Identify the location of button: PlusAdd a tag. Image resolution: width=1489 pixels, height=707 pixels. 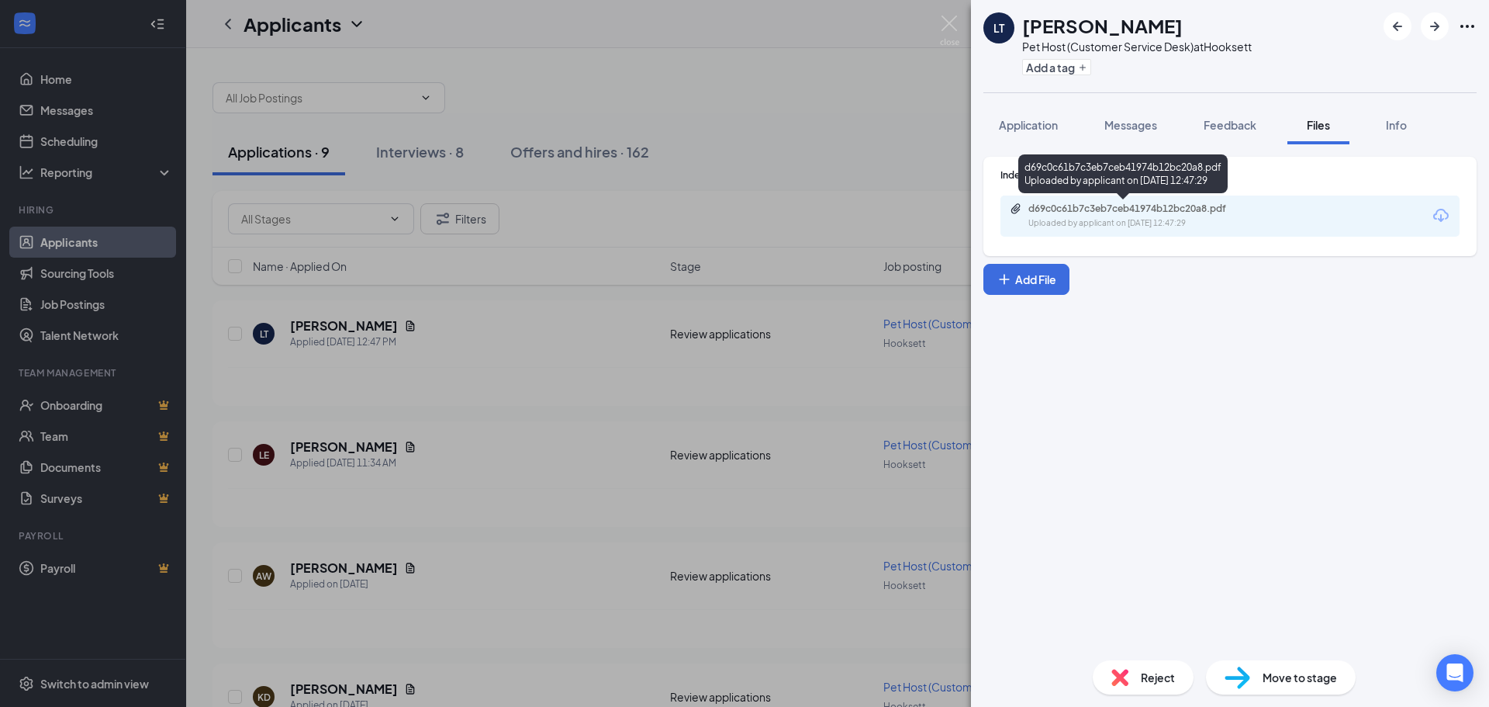
(1056, 67).